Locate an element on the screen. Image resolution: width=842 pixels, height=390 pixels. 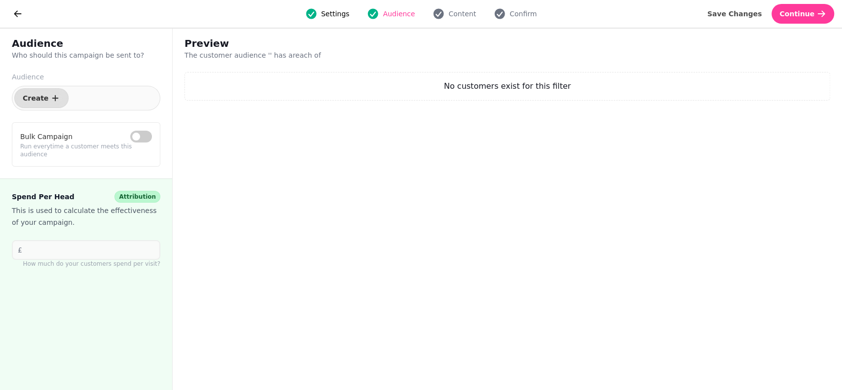
div: Attribution is located at coordinates (137, 197).